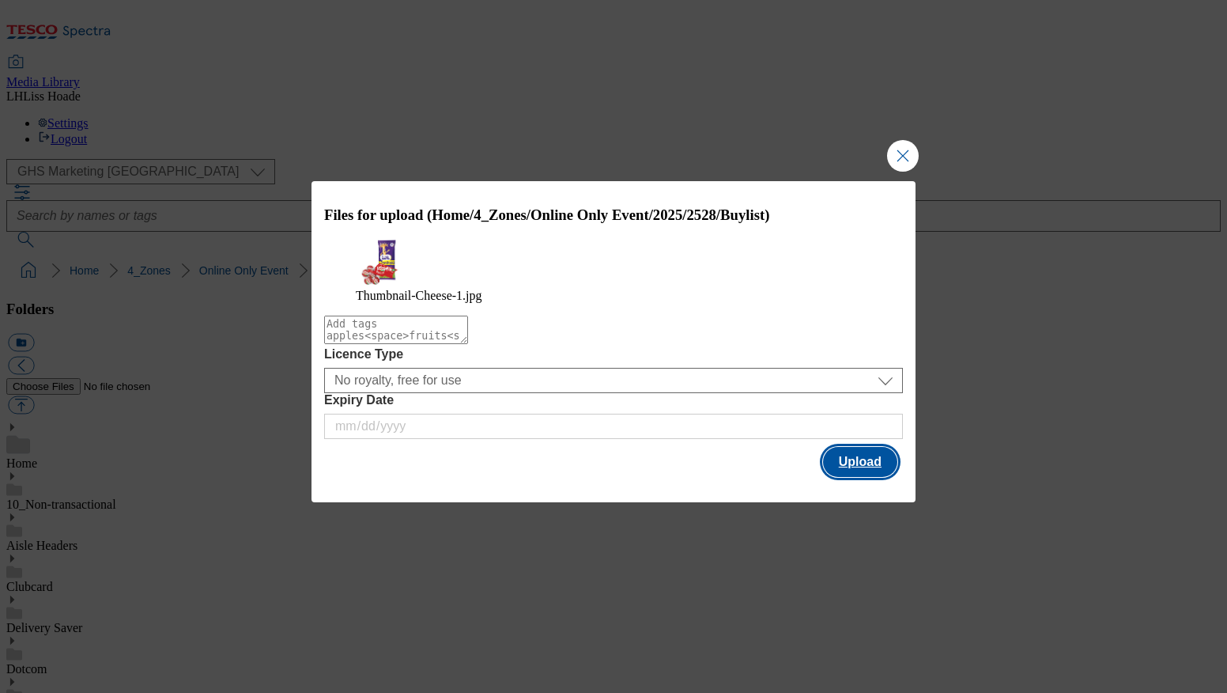  What do you see at coordinates (614, 296) in the screenshot?
I see `figcaption: Thumbnail-Cheese-1.jpg` at bounding box center [614, 296].